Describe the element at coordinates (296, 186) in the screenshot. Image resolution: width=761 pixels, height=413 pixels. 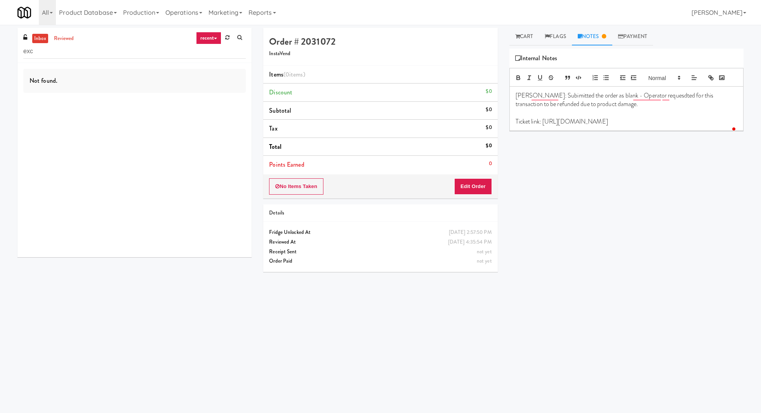
I see `button: No Items Taken` at that location.